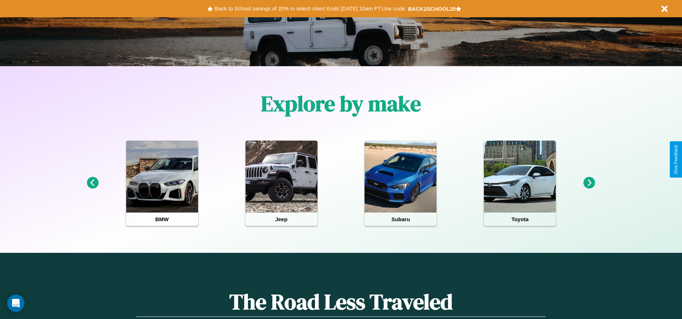  What do you see at coordinates (282, 219) in the screenshot?
I see `h4: Jeep` at bounding box center [282, 219].